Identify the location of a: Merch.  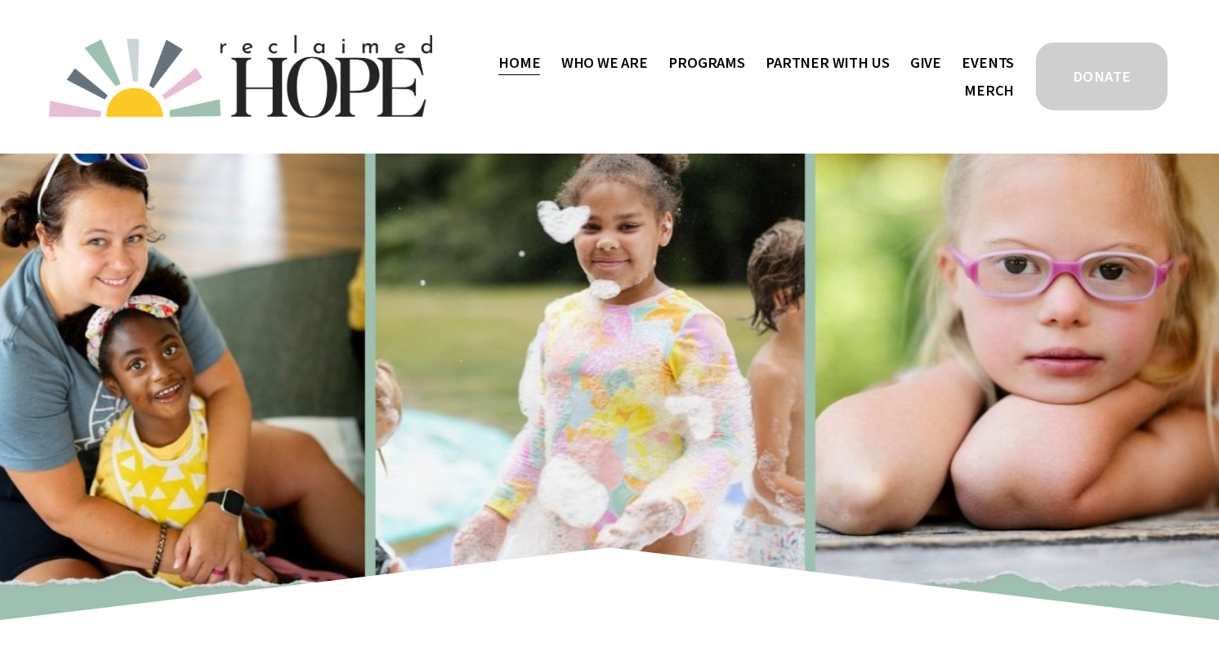
(988, 90).